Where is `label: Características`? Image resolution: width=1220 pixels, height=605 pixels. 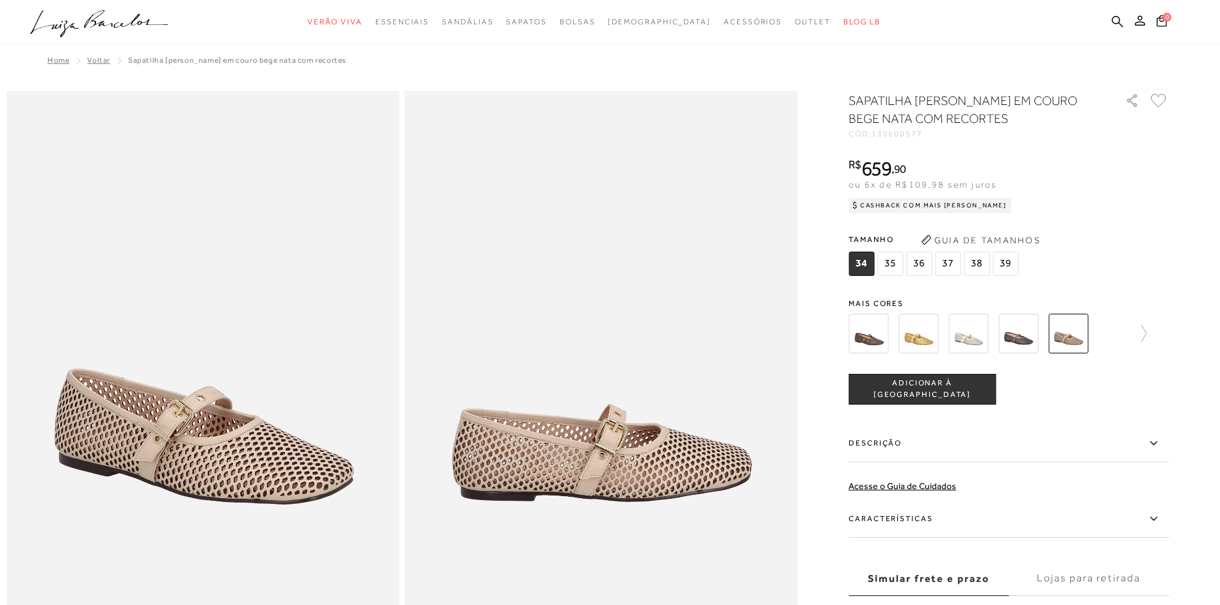 label: Características is located at coordinates (1009, 520).